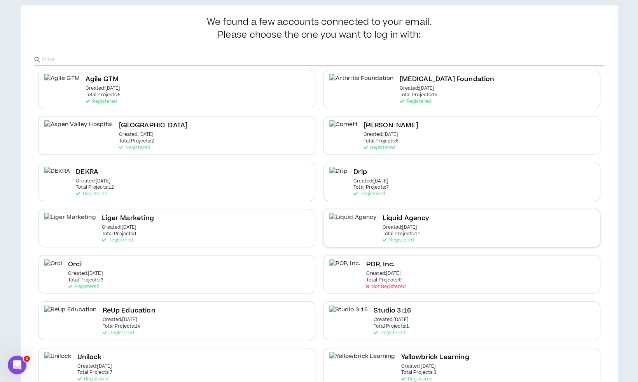 This screenshot has width=638, height=382. I want to click on img: Liger Marketing, so click(70, 222).